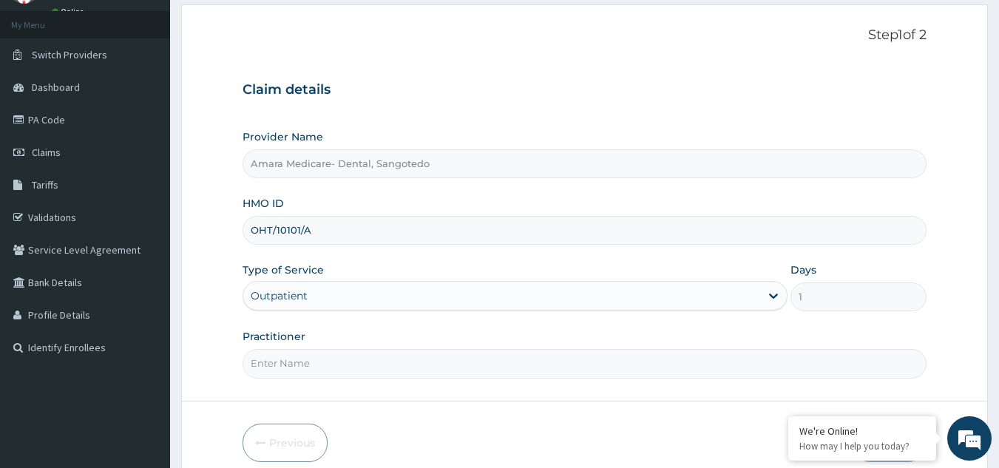  Describe the element at coordinates (283, 270) in the screenshot. I see `label: Type of Service` at that location.